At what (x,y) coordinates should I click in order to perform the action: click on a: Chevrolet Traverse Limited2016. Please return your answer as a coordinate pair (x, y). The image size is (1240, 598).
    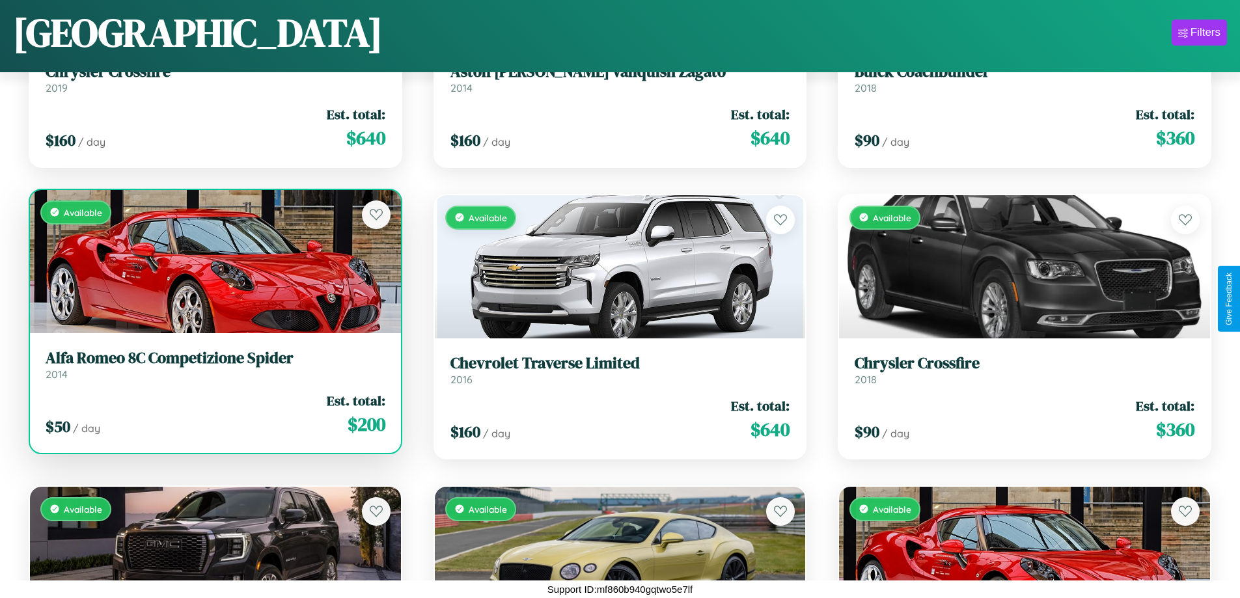
    Looking at the image, I should click on (620, 370).